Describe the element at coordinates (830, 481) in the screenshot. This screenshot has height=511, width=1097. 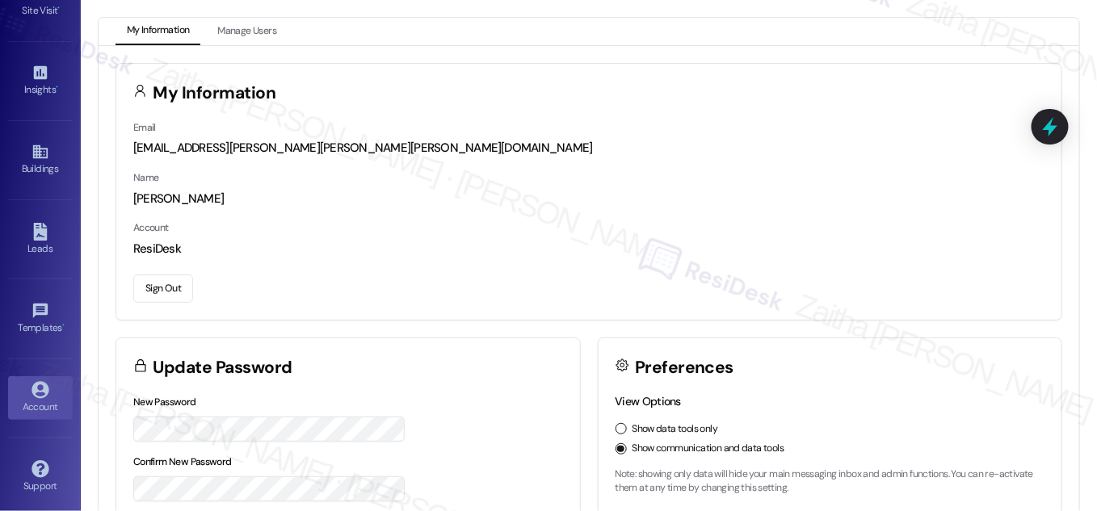
I see `p: Note: showing only data will hide your main messaging inbox and admin functions. You can re-activ...` at that location.